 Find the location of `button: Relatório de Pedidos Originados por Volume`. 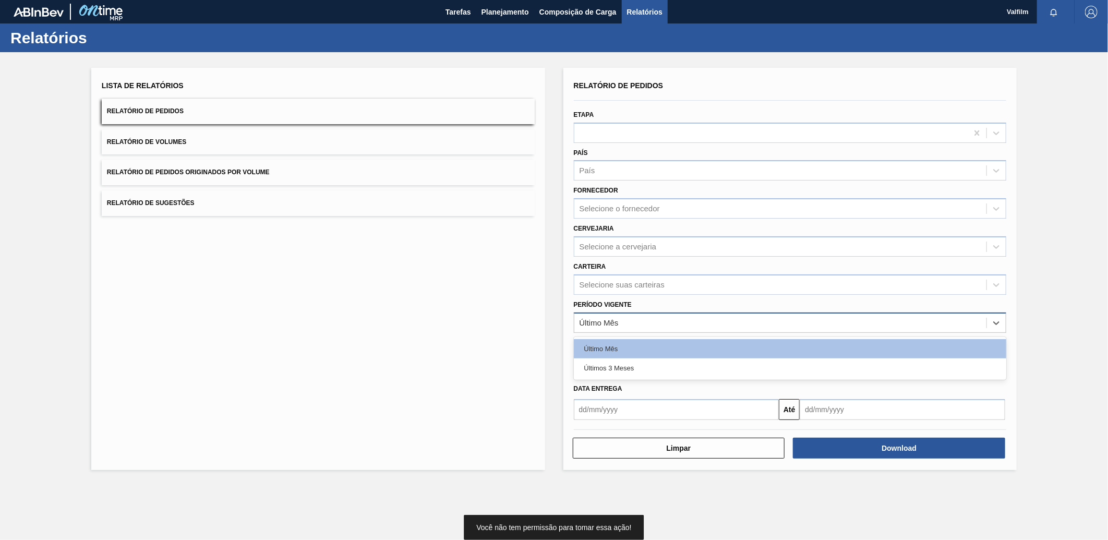

button: Relatório de Pedidos Originados por Volume is located at coordinates (318, 172).